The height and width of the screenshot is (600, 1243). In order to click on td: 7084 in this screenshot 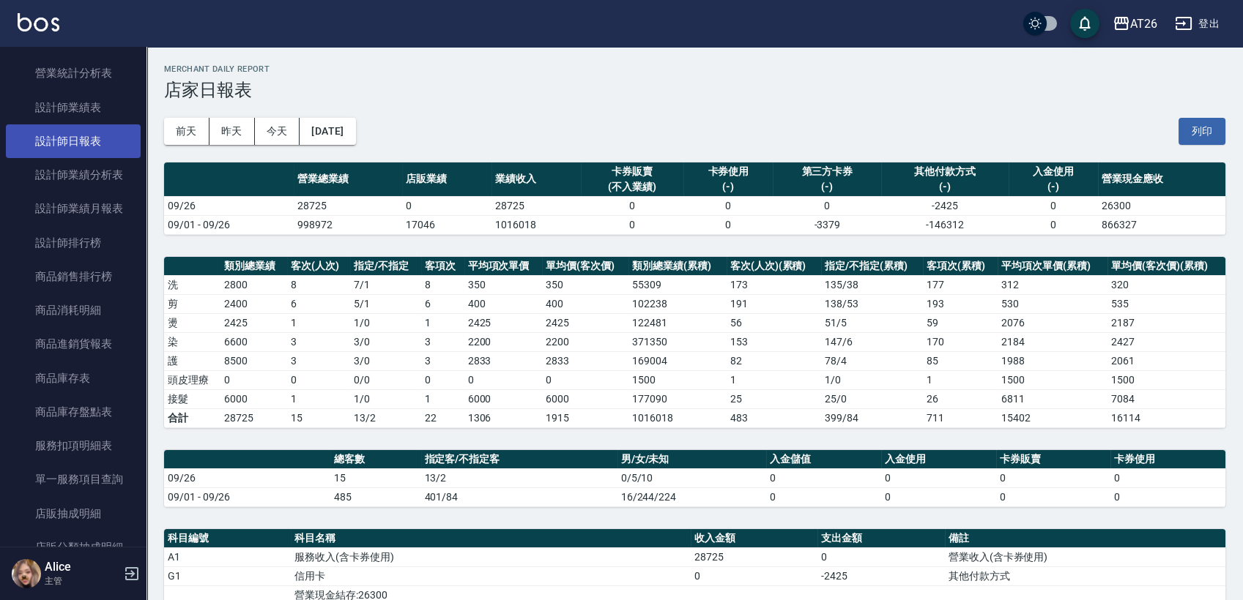, I will do `click(1166, 399)`.